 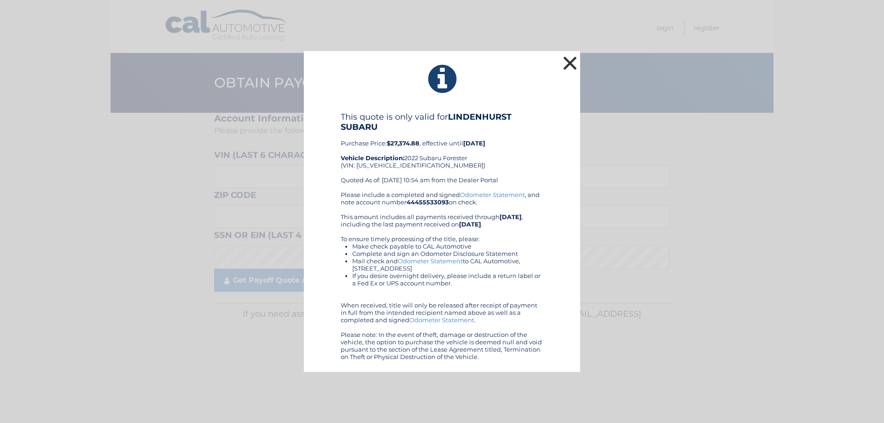 What do you see at coordinates (448, 246) in the screenshot?
I see `li: Make check payable to CAL Automotive` at bounding box center [448, 246].